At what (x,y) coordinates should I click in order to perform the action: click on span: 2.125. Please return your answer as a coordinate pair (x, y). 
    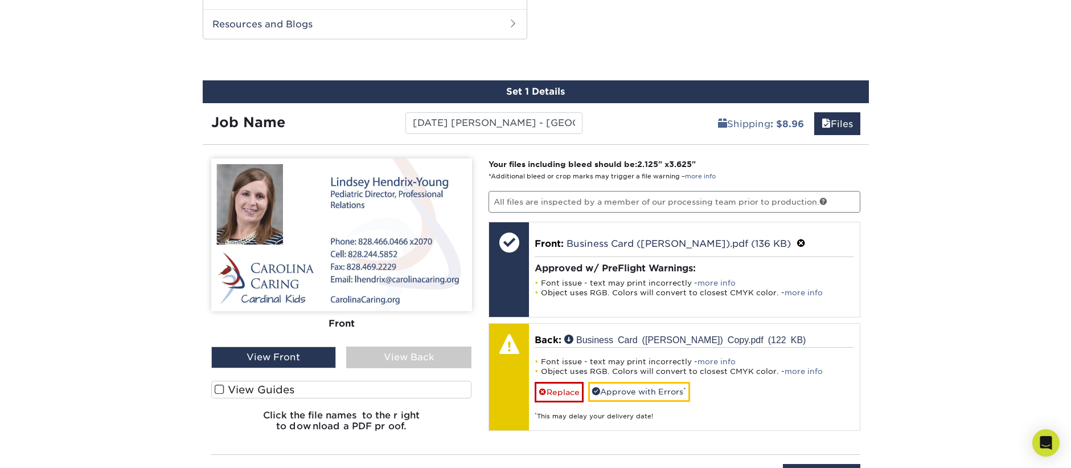
    Looking at the image, I should click on (648, 164).